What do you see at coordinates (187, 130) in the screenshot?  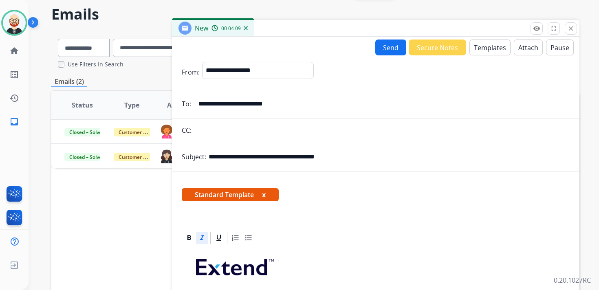 I see `p: CC:` at bounding box center [187, 130].